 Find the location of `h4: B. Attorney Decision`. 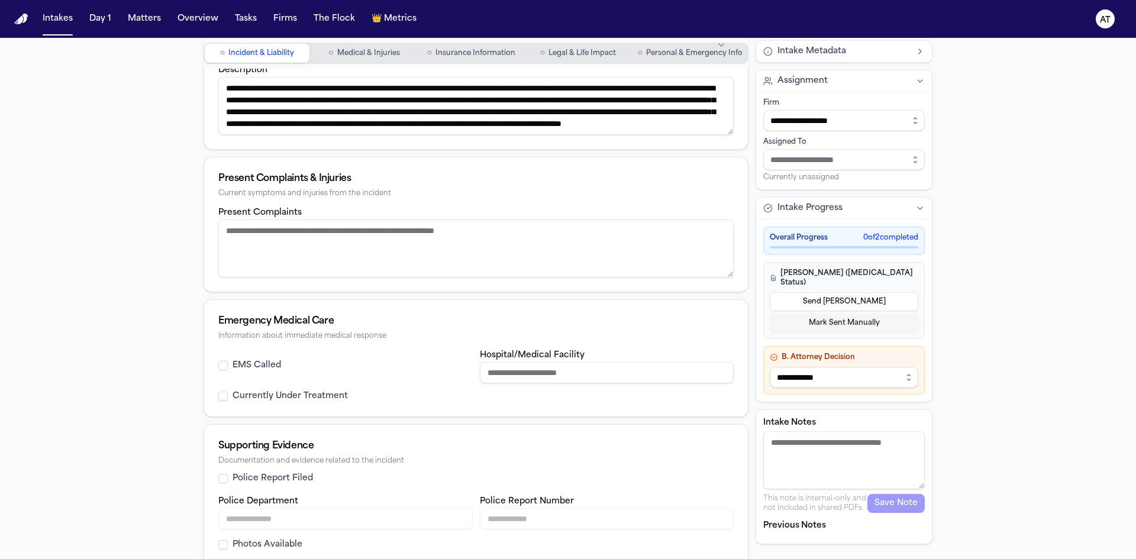

h4: B. Attorney Decision is located at coordinates (843, 357).